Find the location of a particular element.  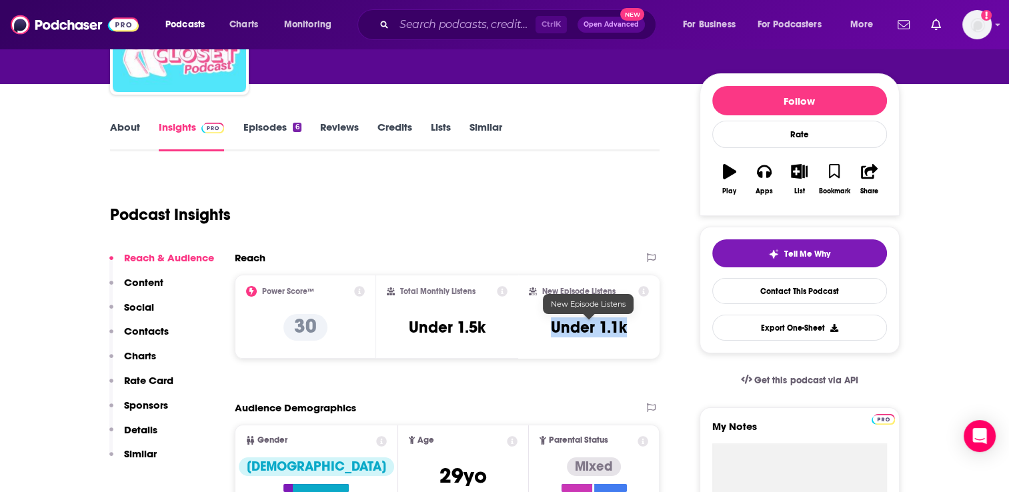

div: List is located at coordinates (799, 191).